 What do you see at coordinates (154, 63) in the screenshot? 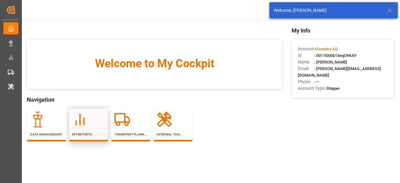
I see `span: Welcome to My Cockpit` at bounding box center [154, 63].